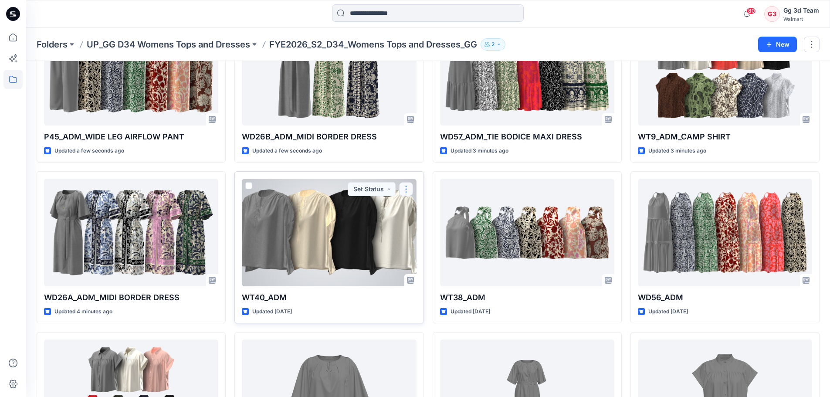 The width and height of the screenshot is (830, 397). What do you see at coordinates (493, 44) in the screenshot?
I see `button: 2` at bounding box center [493, 44].